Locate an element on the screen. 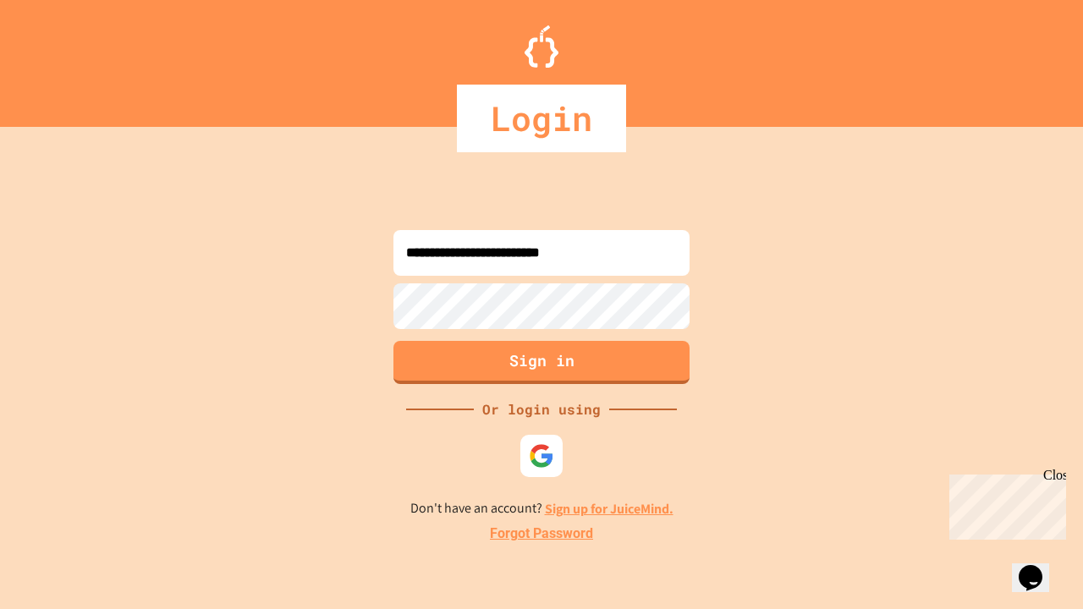  button: Sign in is located at coordinates (541, 362).